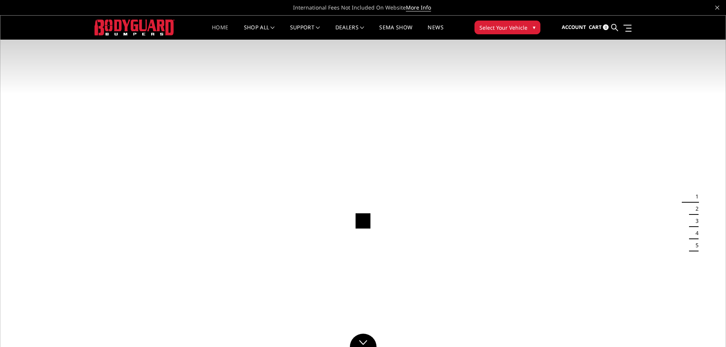 The image size is (726, 347). Describe the element at coordinates (595, 27) in the screenshot. I see `span: Cart` at that location.